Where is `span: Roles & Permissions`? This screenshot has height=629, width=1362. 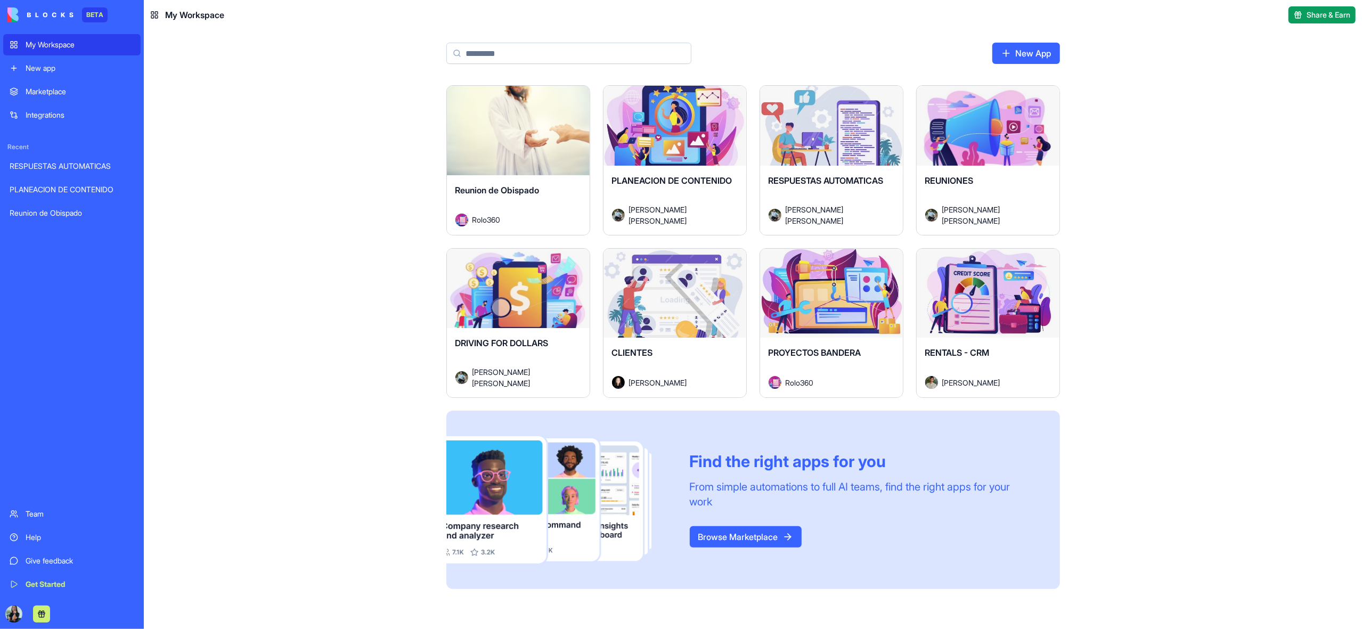 span: Roles & Permissions is located at coordinates (48, 265).